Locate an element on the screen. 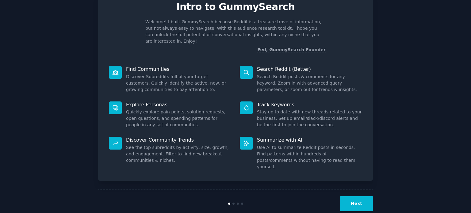 The width and height of the screenshot is (471, 213). p: Summarize with AI is located at coordinates (309, 140).